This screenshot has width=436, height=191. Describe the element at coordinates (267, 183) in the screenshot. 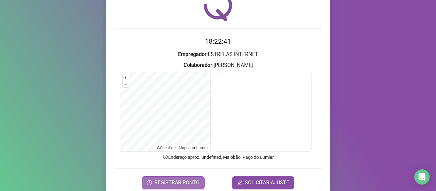

I see `span: SOLICITAR AJUSTE` at that location.